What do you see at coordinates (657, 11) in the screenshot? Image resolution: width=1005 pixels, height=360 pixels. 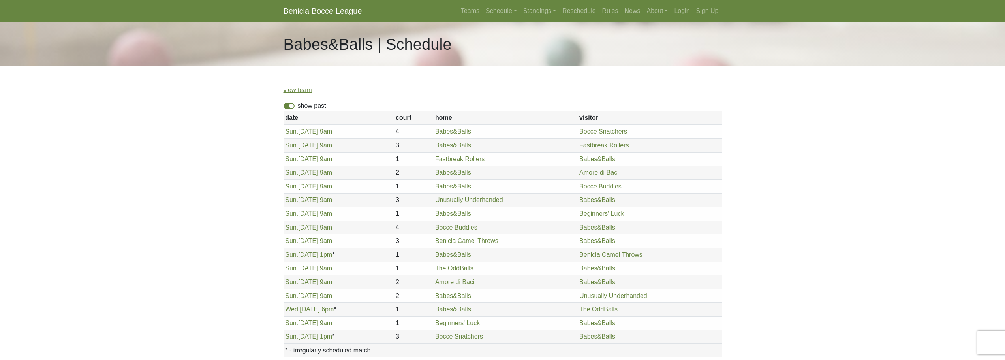 I see `a: About` at bounding box center [657, 11].